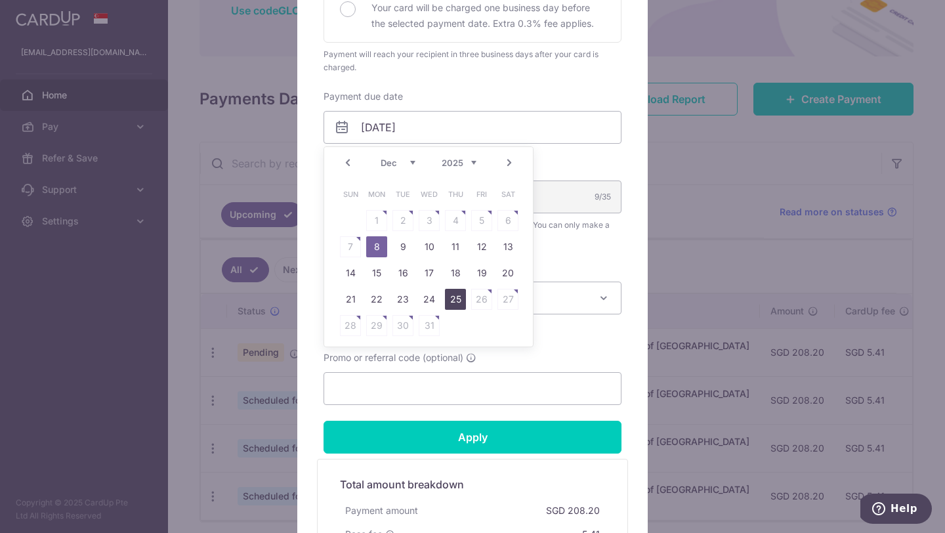  I want to click on span: Thursday, so click(455, 194).